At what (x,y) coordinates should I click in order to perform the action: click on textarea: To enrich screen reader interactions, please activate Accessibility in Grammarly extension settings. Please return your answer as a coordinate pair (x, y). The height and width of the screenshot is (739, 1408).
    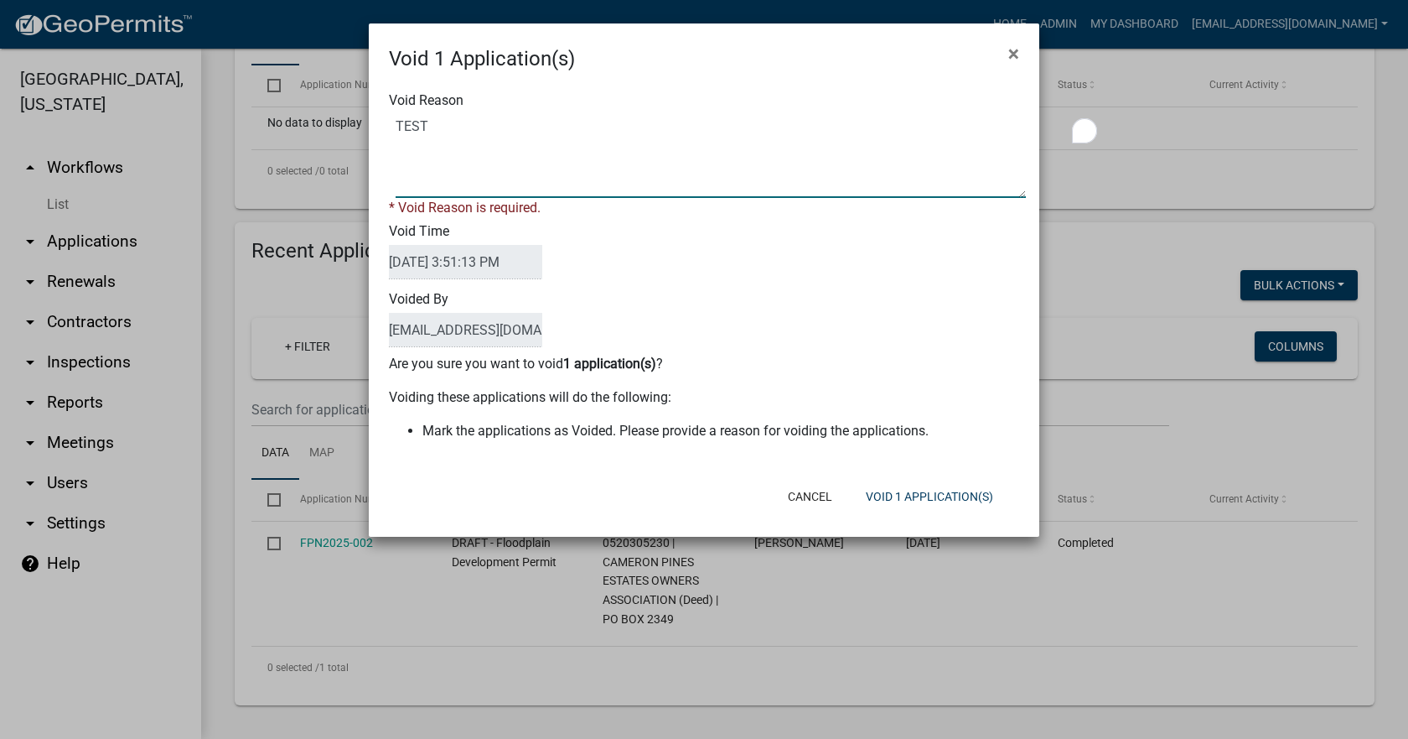
    Looking at the image, I should click on (711, 156).